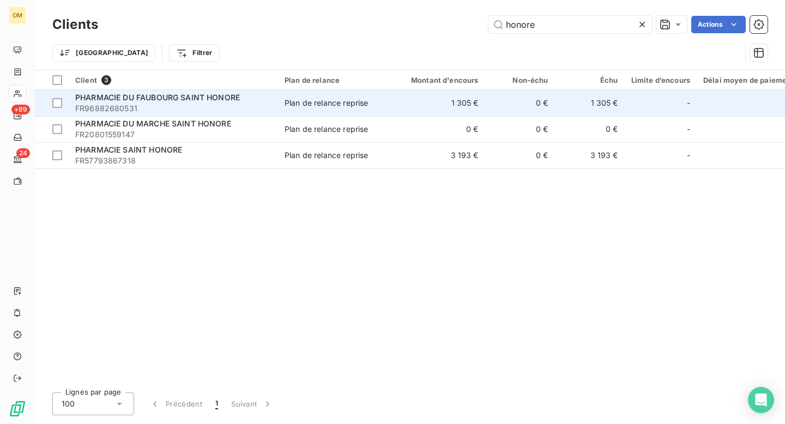 Image resolution: width=785 pixels, height=424 pixels. I want to click on button: Précédent, so click(176, 404).